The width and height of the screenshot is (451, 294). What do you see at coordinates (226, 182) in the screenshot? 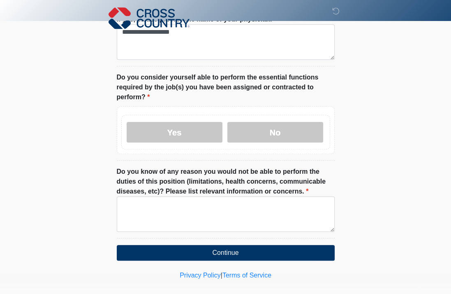
I see `label: Do you know of any reason you would not be able to perform the duties of this position (limitatio...` at bounding box center [226, 182].